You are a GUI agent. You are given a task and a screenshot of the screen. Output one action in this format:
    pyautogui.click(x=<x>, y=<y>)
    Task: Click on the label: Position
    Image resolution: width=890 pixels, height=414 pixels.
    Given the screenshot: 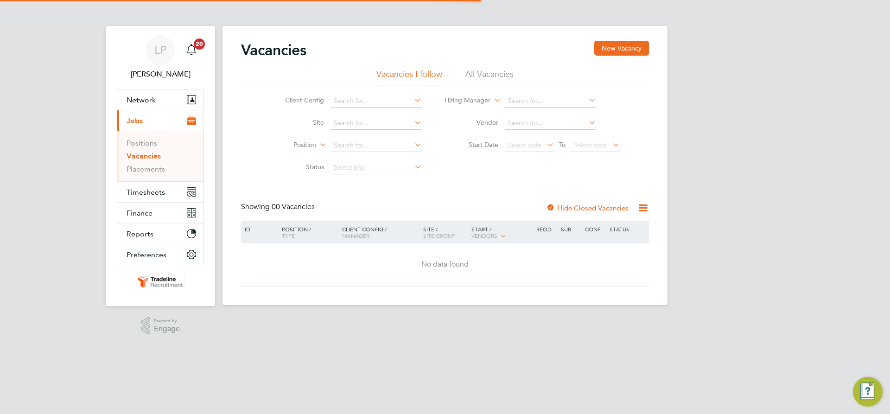 What is the action you would take?
    pyautogui.click(x=289, y=145)
    